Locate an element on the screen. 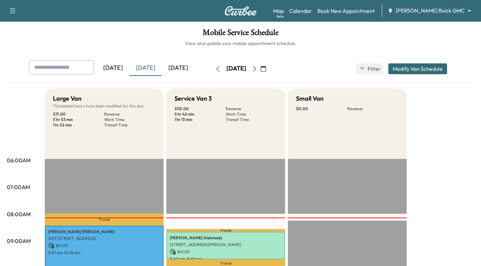 This screenshot has height=266, width=481. span: Filter is located at coordinates (374, 69).